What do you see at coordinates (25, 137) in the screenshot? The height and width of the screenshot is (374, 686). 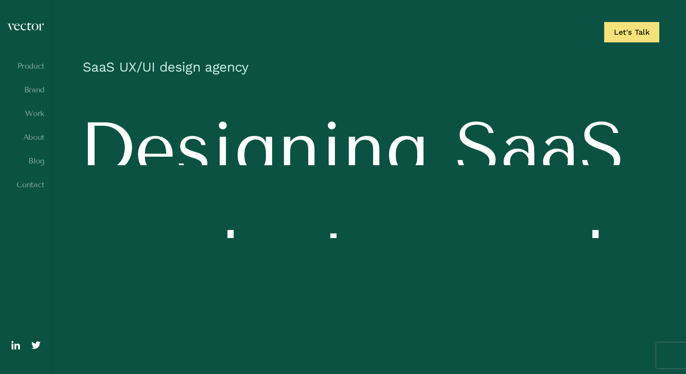 I see `a: About` at bounding box center [25, 137].